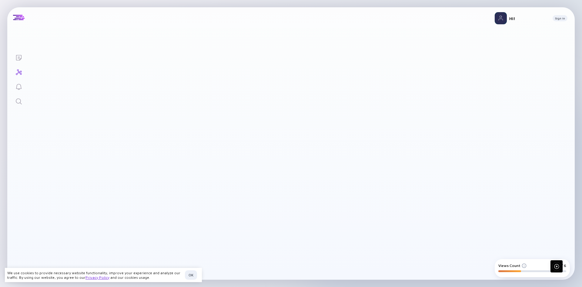  What do you see at coordinates (191, 275) in the screenshot?
I see `div: OK` at bounding box center [191, 275].